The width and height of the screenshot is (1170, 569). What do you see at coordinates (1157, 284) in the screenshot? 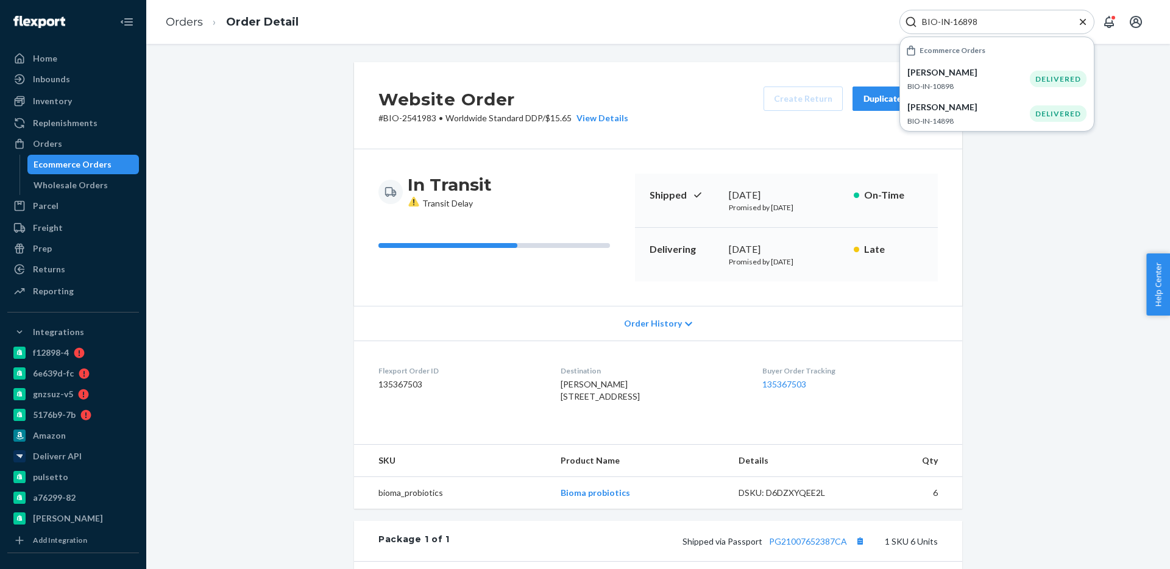
I see `button: Help Center` at bounding box center [1157, 284].